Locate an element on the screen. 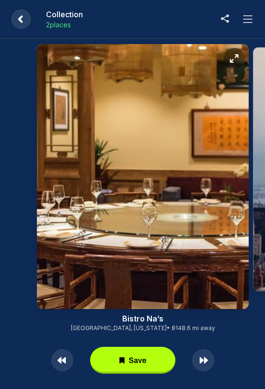 This screenshot has height=389, width=265. h3: Bistro Na’s is located at coordinates (143, 318).